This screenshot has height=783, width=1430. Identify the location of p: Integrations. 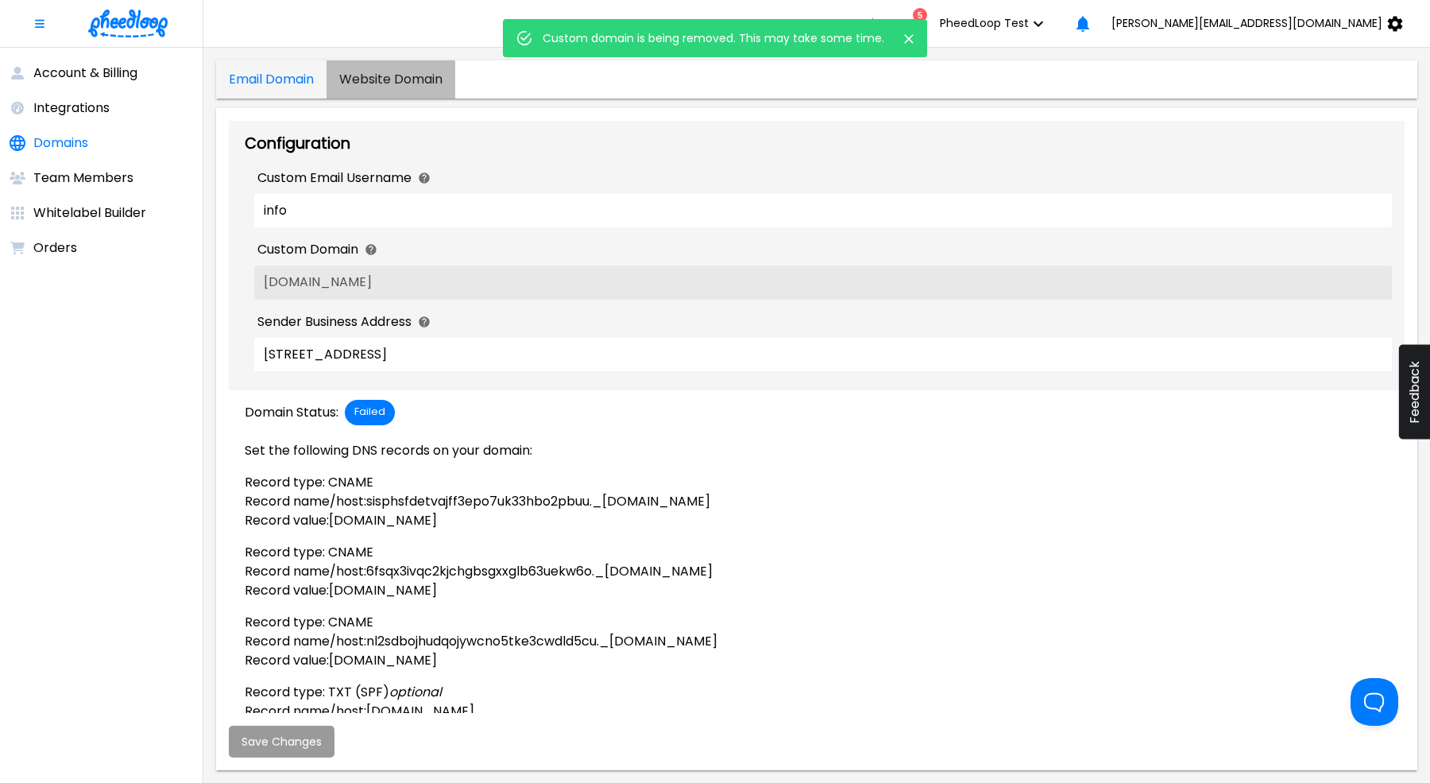
(72, 108).